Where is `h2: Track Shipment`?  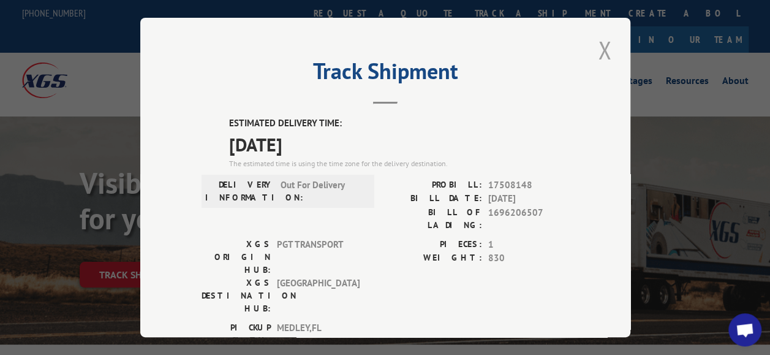
h2: Track Shipment is located at coordinates (385, 74).